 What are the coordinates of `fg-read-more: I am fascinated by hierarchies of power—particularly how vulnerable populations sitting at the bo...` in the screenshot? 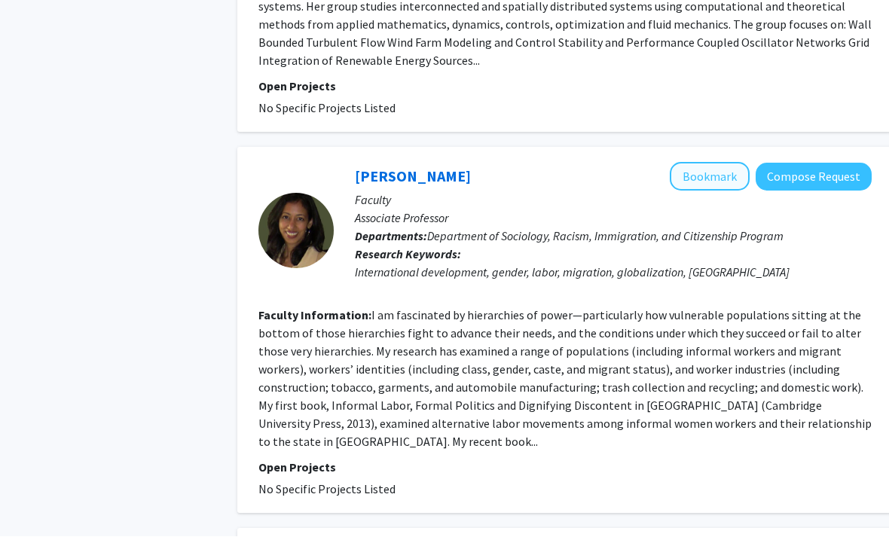 It's located at (565, 379).